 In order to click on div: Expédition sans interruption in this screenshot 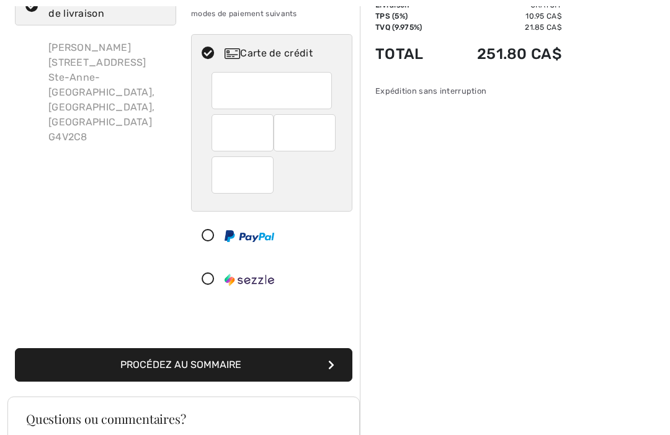, I will do `click(469, 91)`.